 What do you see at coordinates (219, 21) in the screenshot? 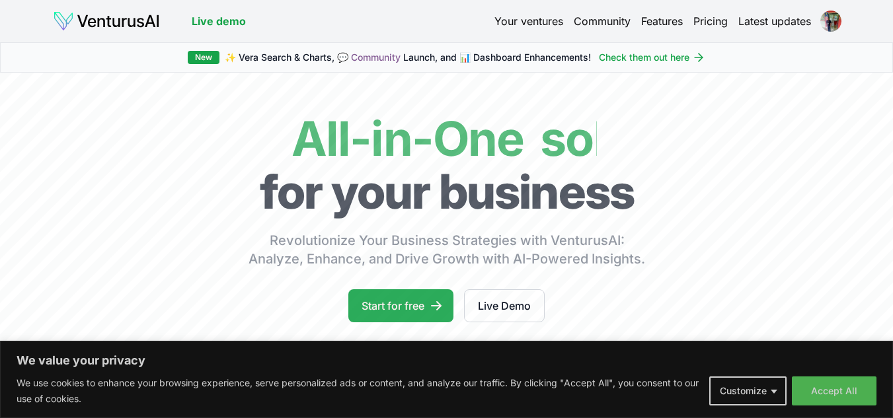
I see `a: Live demo` at bounding box center [219, 21].